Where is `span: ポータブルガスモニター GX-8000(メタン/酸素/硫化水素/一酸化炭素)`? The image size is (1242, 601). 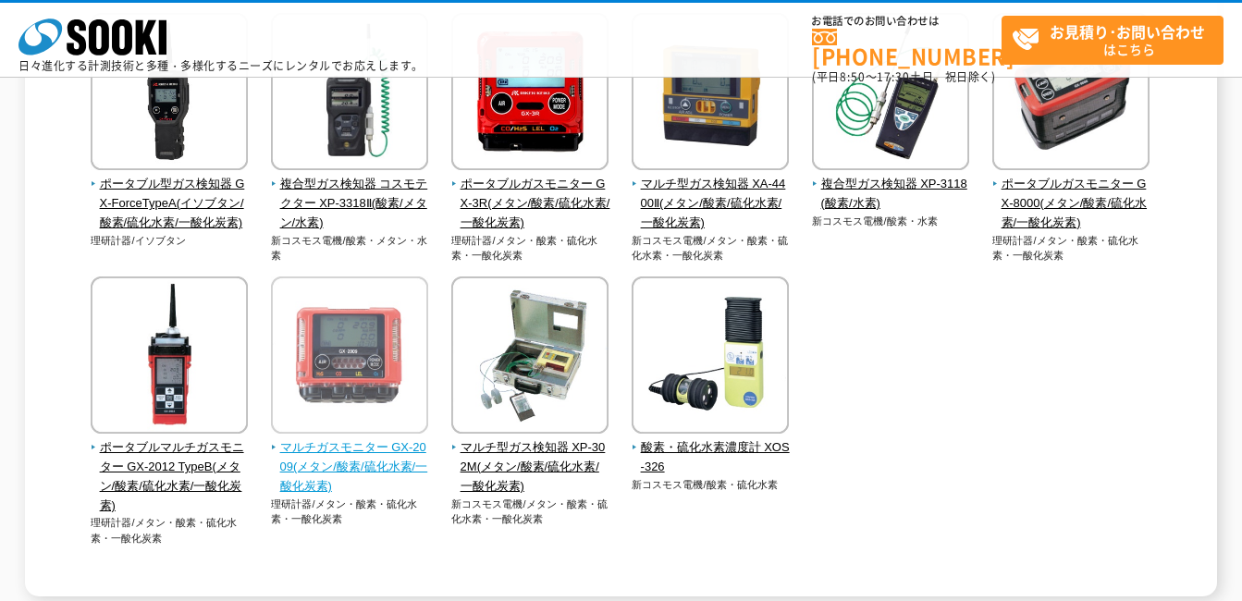 span: ポータブルガスモニター GX-8000(メタン/酸素/硫化水素/一酸化炭素) is located at coordinates (1071, 204).